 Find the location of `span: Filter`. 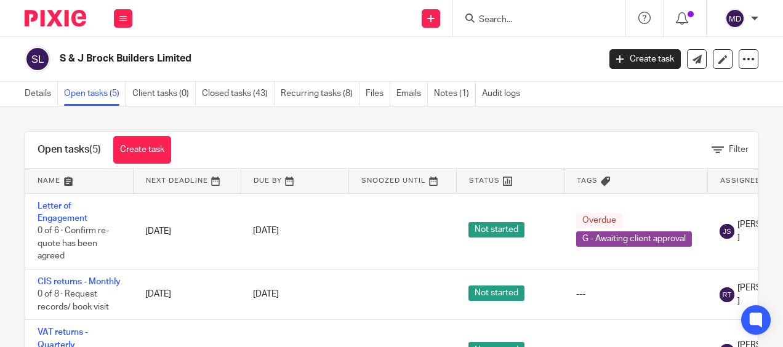

span: Filter is located at coordinates (739, 150).